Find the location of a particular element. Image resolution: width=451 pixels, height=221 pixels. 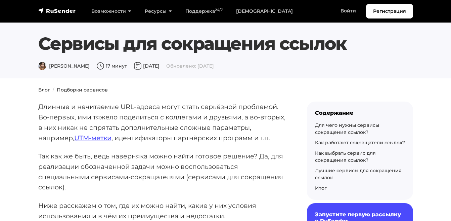

div: Содержание is located at coordinates (360, 112).